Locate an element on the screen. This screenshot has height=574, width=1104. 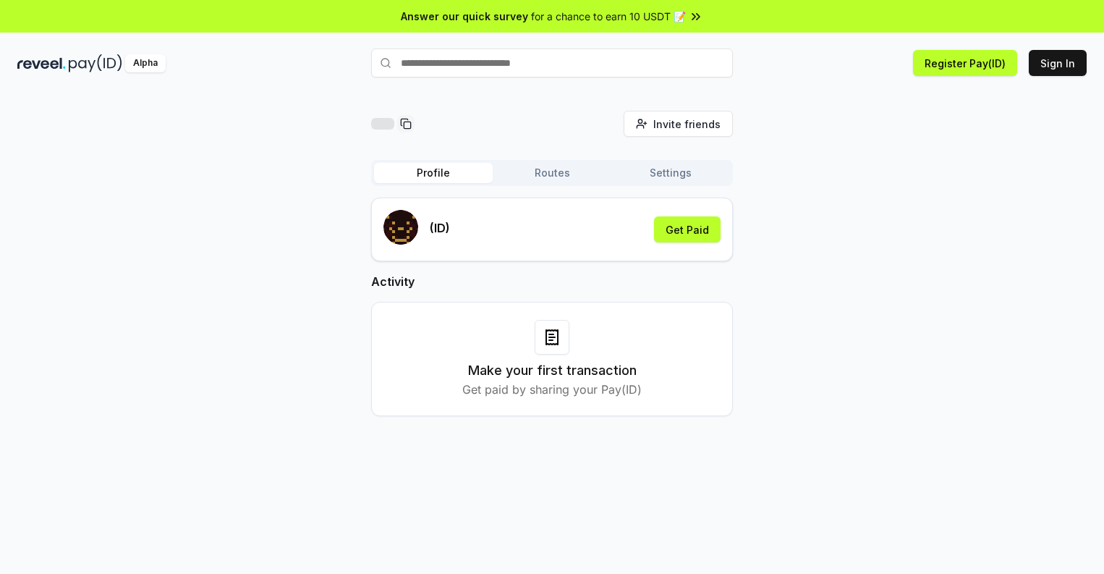
p: Get paid by sharing your Pay(ID) is located at coordinates (552, 389).